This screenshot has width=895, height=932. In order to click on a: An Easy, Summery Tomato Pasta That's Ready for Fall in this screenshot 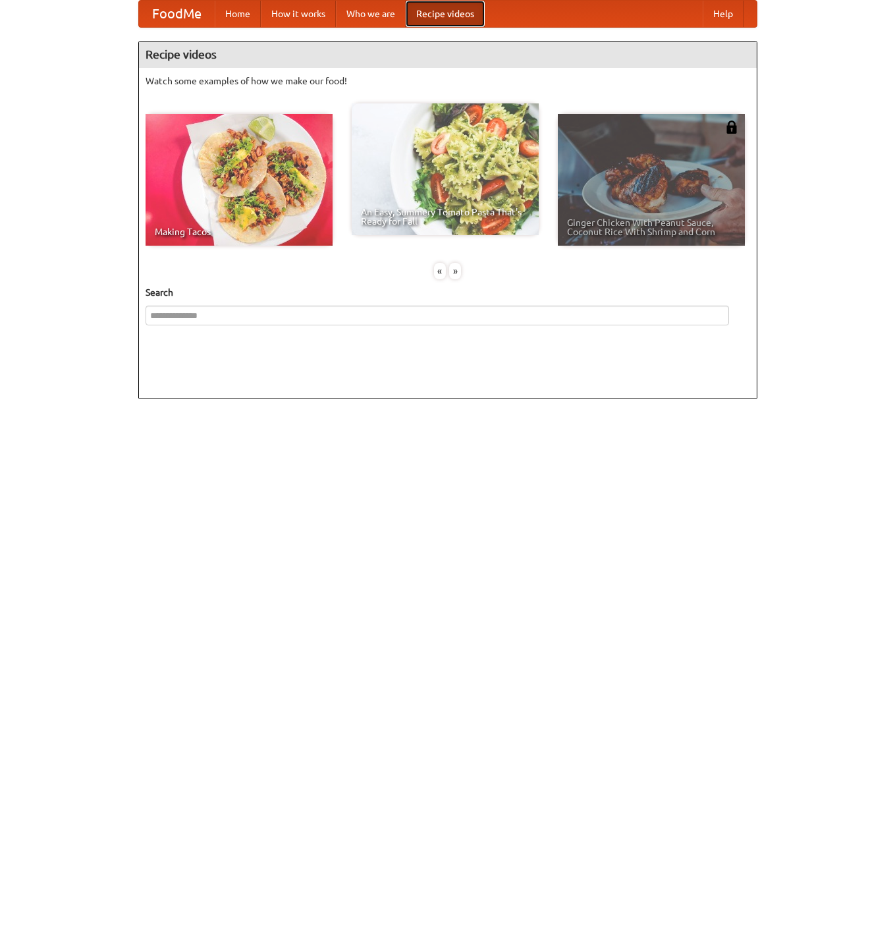, I will do `click(445, 169)`.